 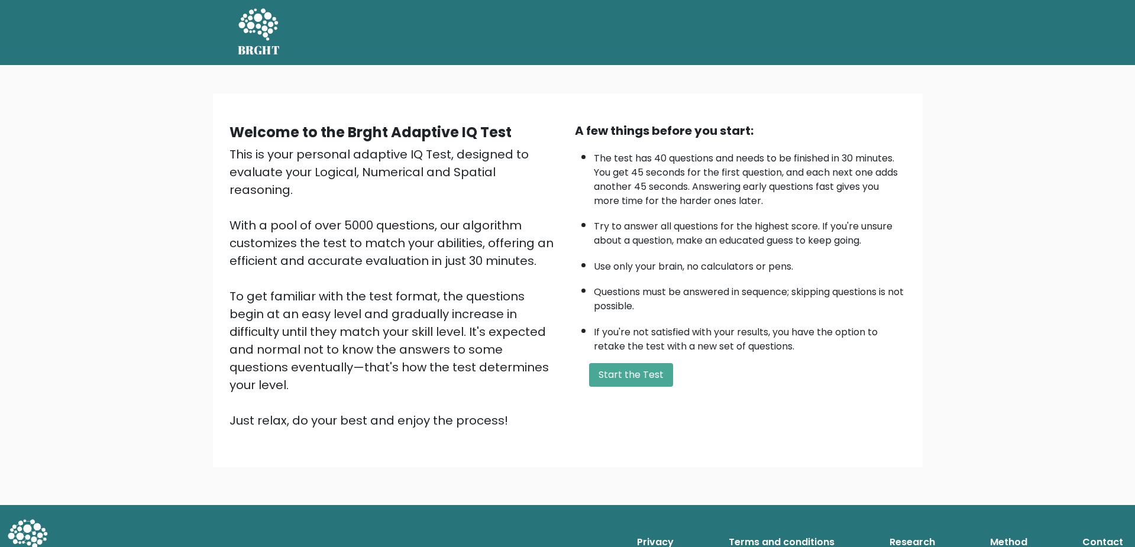 What do you see at coordinates (740, 131) in the screenshot?
I see `div: A few things before you start:` at bounding box center [740, 131].